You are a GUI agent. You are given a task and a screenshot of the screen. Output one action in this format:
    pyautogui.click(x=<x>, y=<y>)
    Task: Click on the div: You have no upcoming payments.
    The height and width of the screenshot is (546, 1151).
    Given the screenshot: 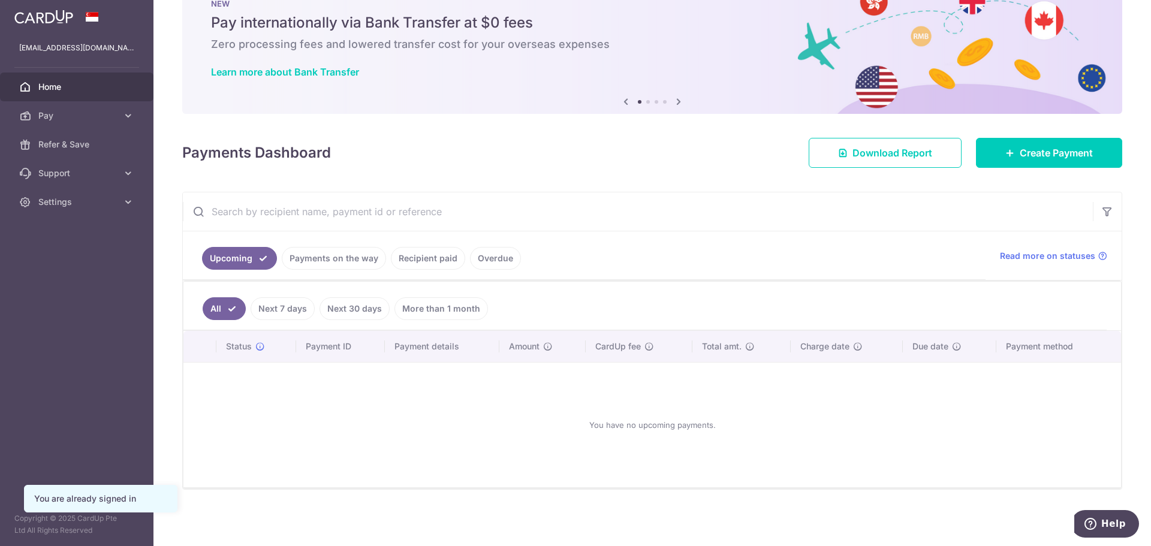 What is the action you would take?
    pyautogui.click(x=652, y=425)
    